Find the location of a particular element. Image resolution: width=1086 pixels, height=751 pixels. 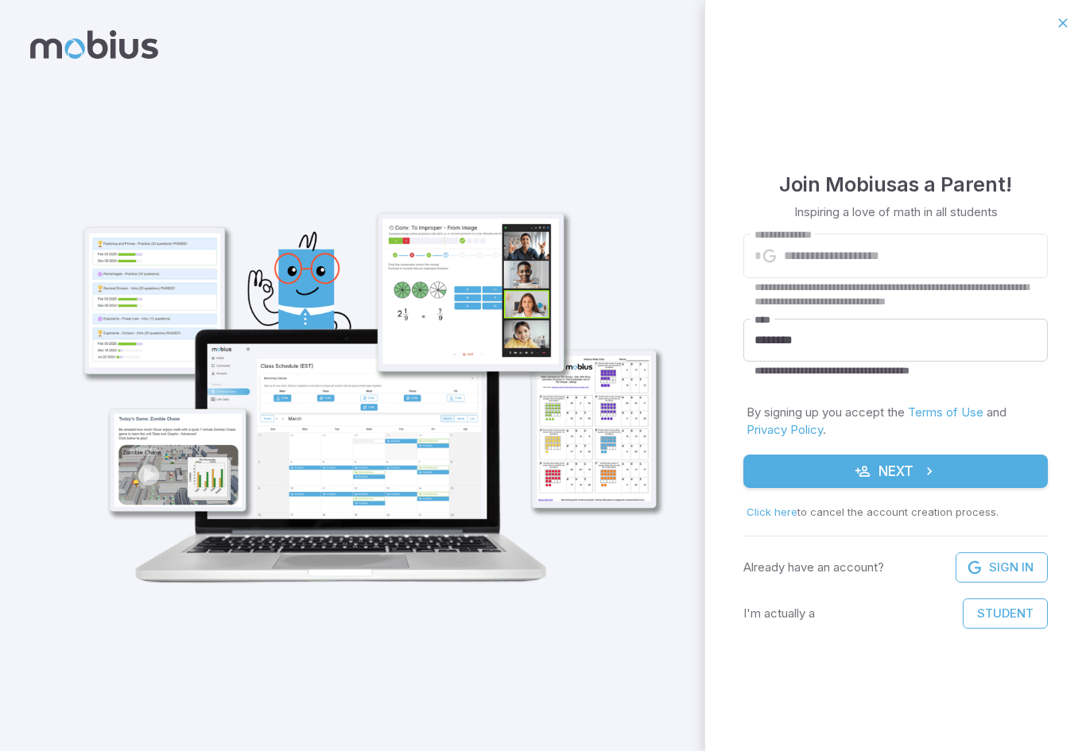

a: Terms of Use is located at coordinates (945, 412).